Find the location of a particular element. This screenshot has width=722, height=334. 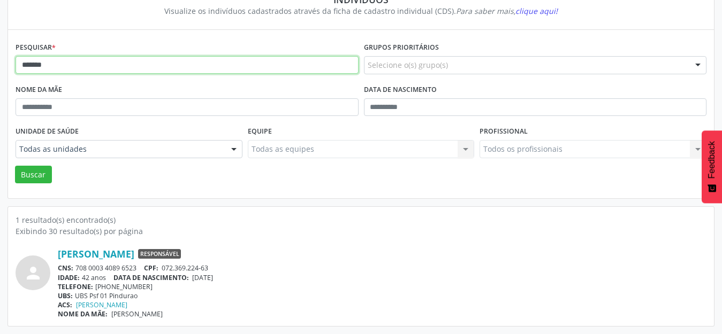

label: Nome da mãe is located at coordinates (39, 90).